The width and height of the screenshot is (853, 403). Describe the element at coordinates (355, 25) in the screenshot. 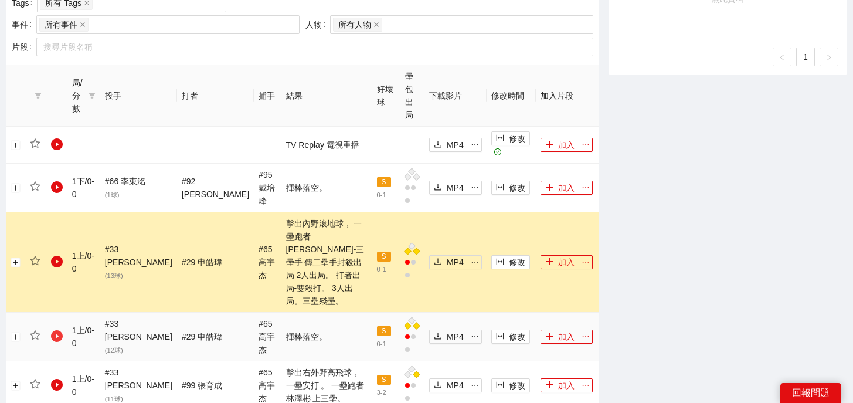

I see `span: 所有人物` at that location.